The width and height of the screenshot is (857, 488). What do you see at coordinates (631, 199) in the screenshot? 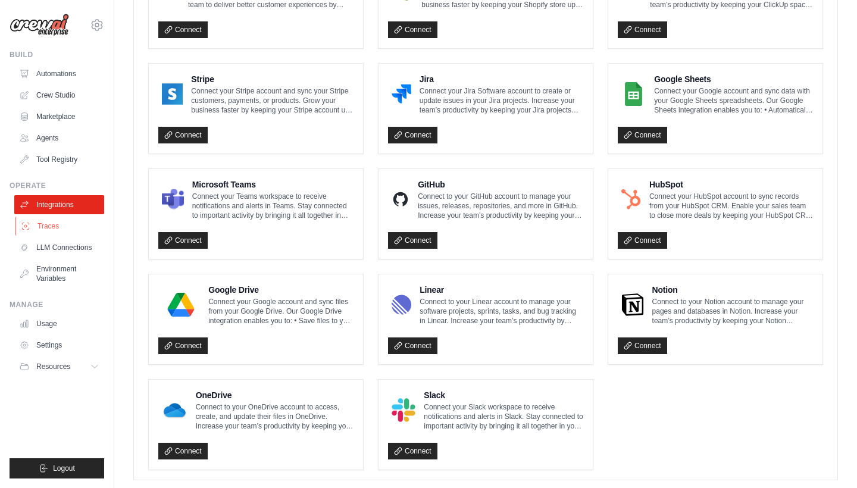
I see `img: HubSpot Logo` at bounding box center [631, 199].